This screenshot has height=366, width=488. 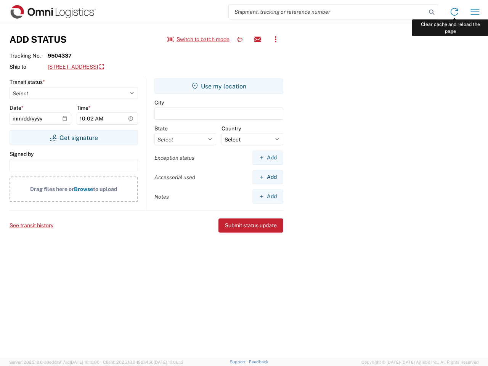 I want to click on label: Country, so click(x=231, y=128).